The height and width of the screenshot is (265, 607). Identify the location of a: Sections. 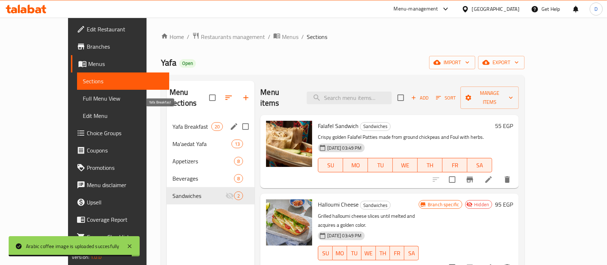
(123, 81).